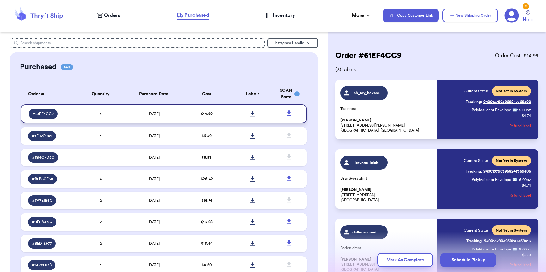 Image resolution: width=546 pixels, height=272 pixels. I want to click on span: # B0B6CE58, so click(42, 179).